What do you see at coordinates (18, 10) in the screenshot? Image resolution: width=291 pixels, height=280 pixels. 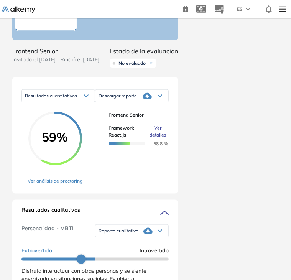 I see `img: Logo` at bounding box center [18, 10].